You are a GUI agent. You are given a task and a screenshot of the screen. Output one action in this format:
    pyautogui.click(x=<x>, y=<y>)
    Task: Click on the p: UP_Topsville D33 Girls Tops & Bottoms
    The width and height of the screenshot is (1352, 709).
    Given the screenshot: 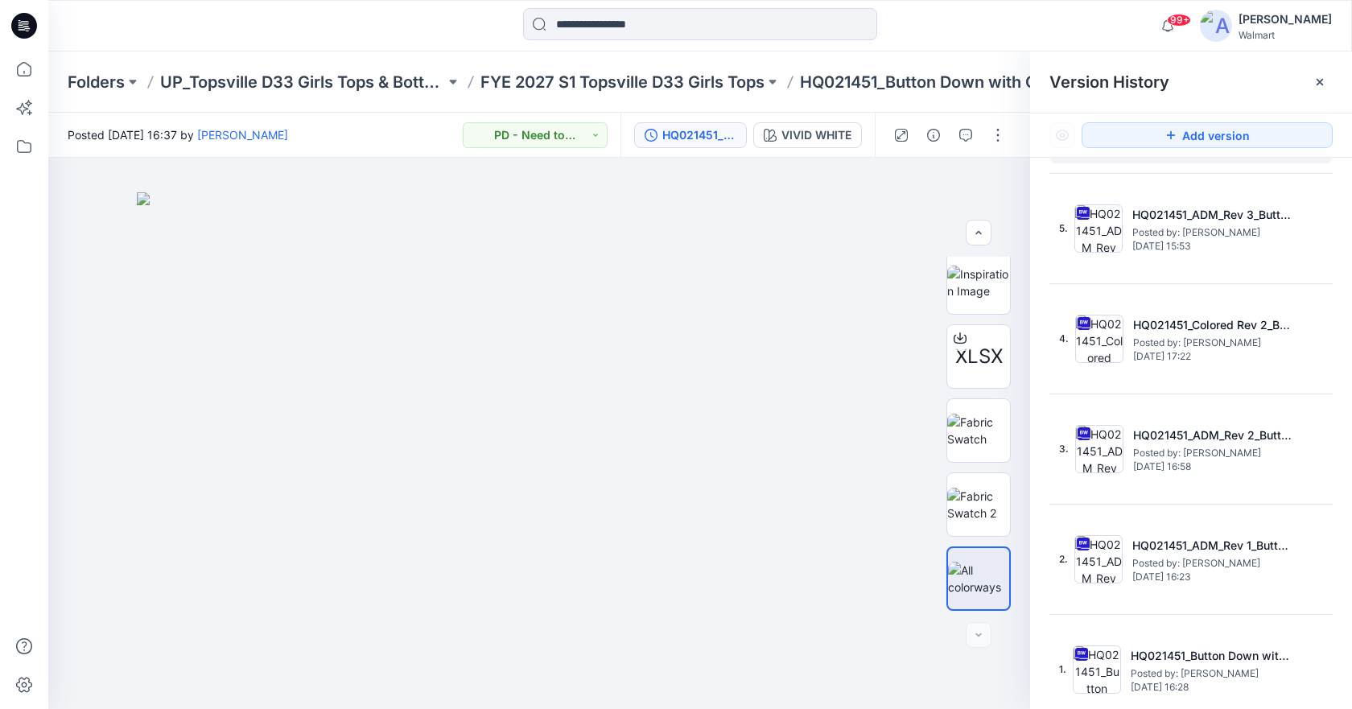 What is the action you would take?
    pyautogui.click(x=303, y=82)
    